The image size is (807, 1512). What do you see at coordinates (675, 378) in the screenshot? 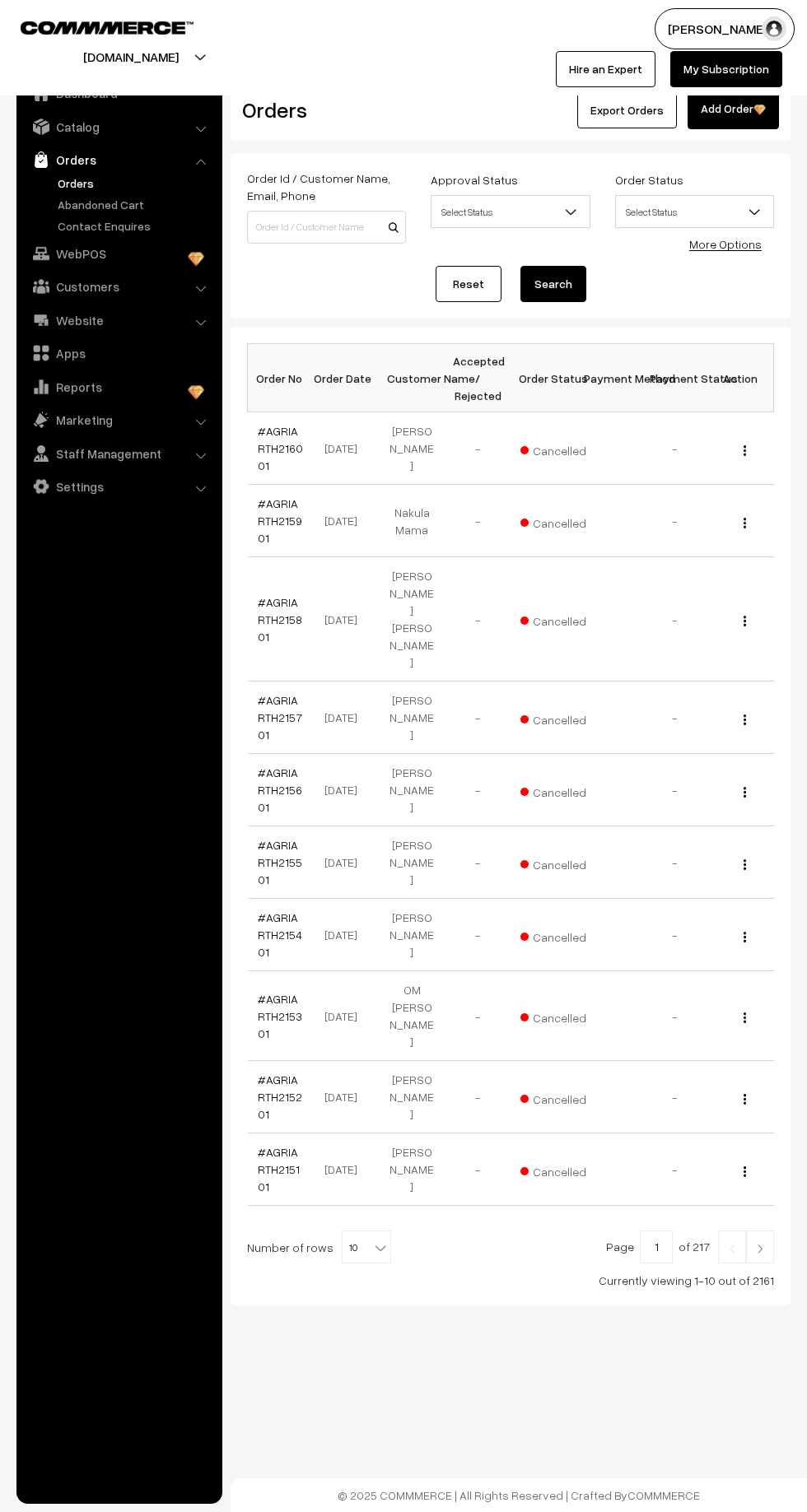
I see `th: Payment Status` at bounding box center [675, 378].